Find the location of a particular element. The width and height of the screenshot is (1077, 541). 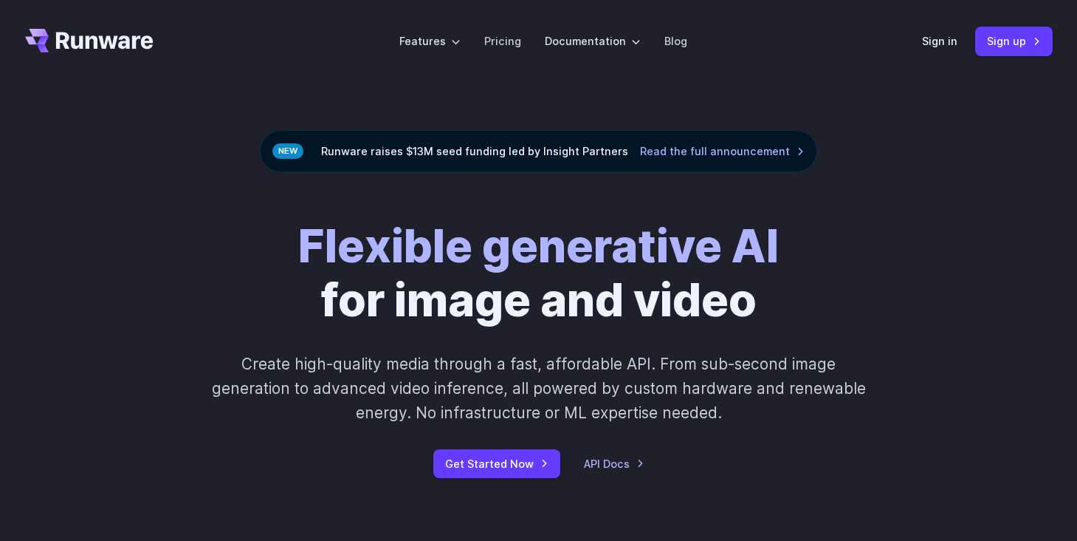

strong: Flexible generative AI is located at coordinates (538, 246).